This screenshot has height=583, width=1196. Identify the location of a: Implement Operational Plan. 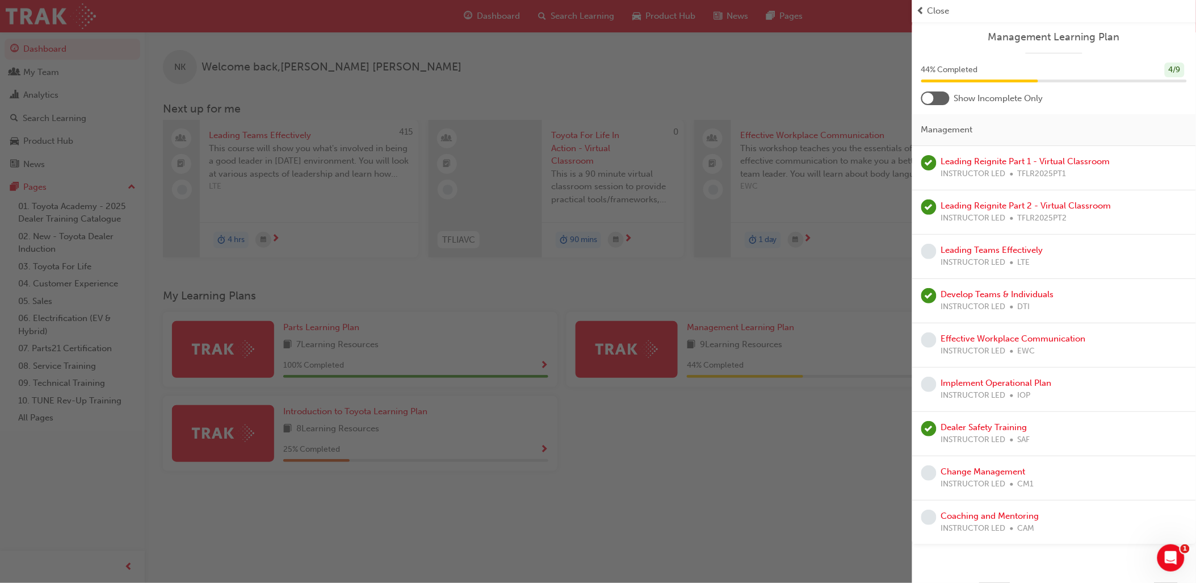
(996, 383).